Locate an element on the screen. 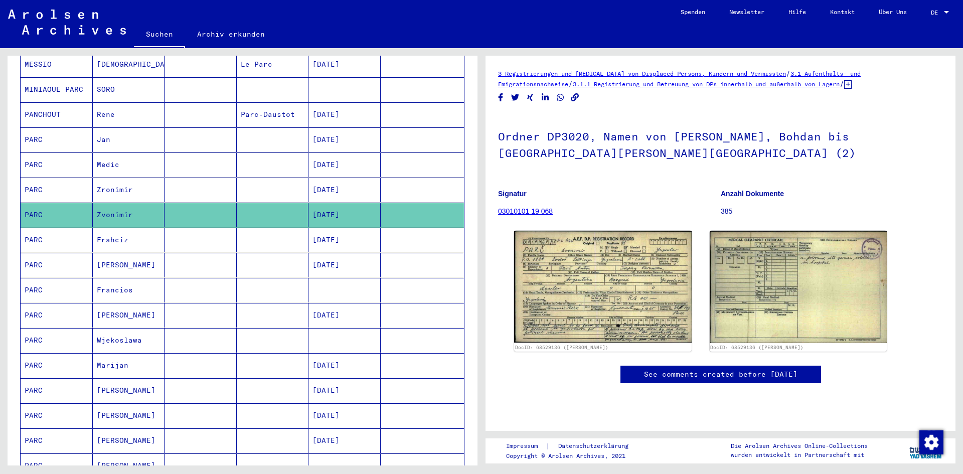  mat-cell: Wjekoslawa is located at coordinates (129, 340).